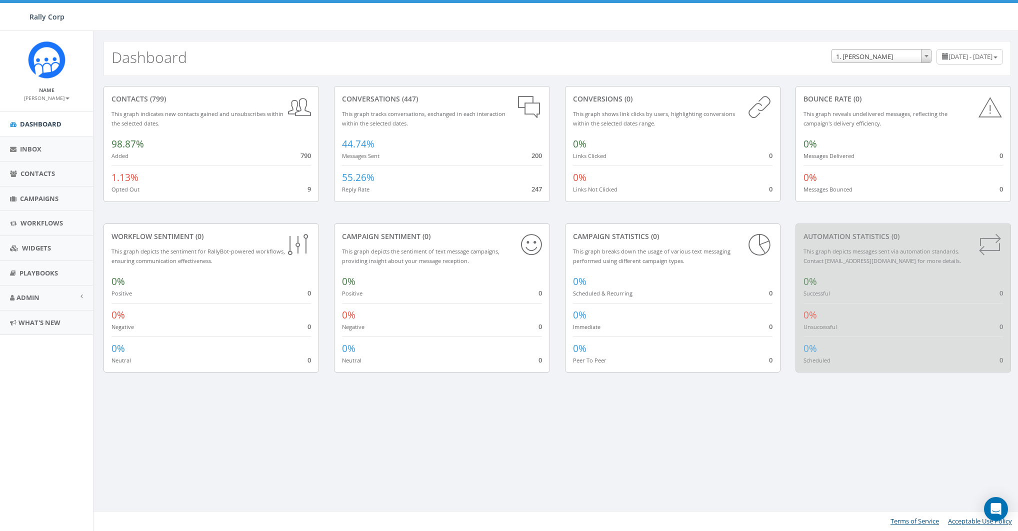 This screenshot has width=1018, height=531. I want to click on span: What's New, so click(39, 322).